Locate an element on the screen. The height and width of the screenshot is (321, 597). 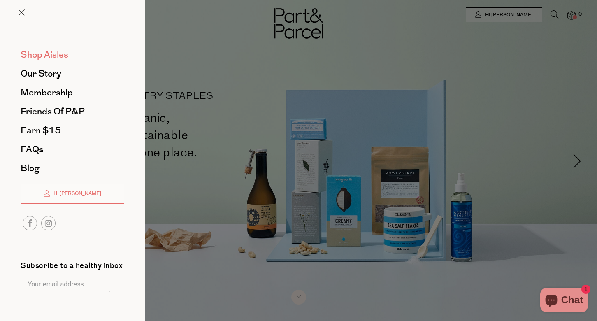
a: Blog is located at coordinates (72, 168).